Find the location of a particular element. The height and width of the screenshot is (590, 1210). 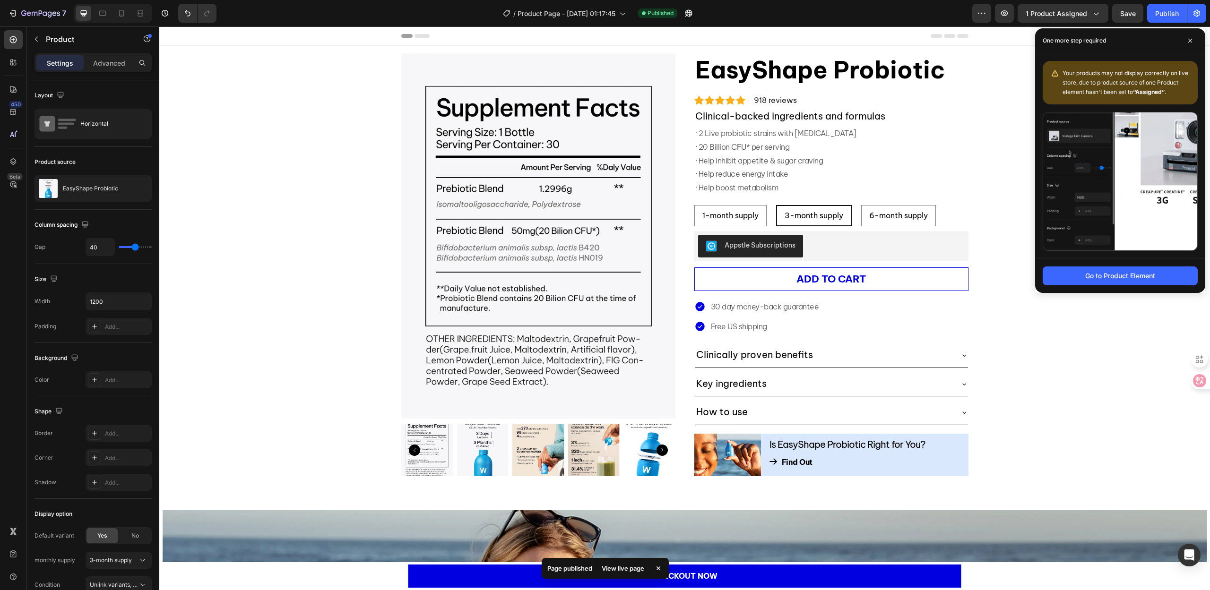

span: Published is located at coordinates (660, 13).